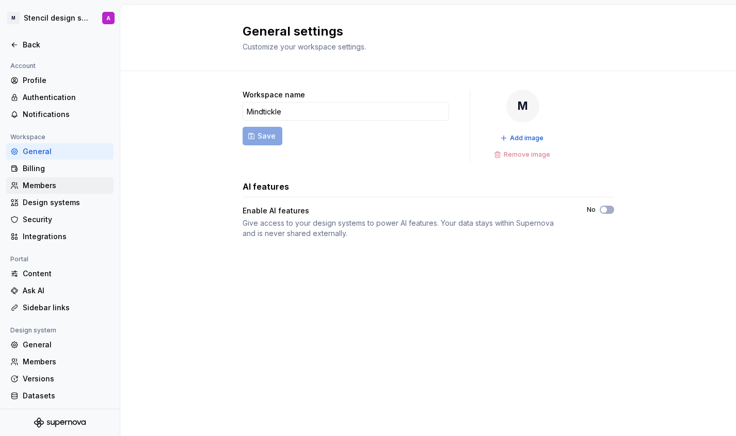 This screenshot has height=436, width=736. What do you see at coordinates (60, 413) in the screenshot?
I see `a: Documentation` at bounding box center [60, 413].